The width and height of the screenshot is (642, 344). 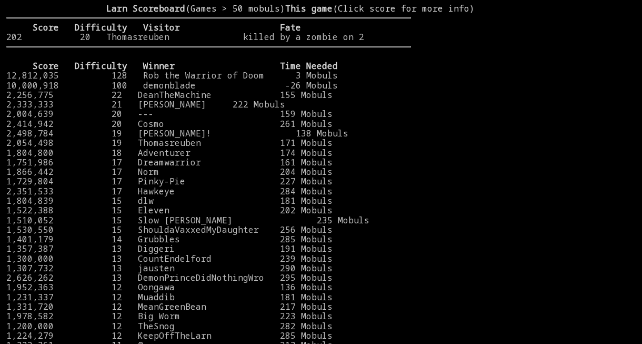 What do you see at coordinates (185, 66) in the screenshot?
I see `b: Score Difficulty Winner Time Needed` at bounding box center [185, 66].